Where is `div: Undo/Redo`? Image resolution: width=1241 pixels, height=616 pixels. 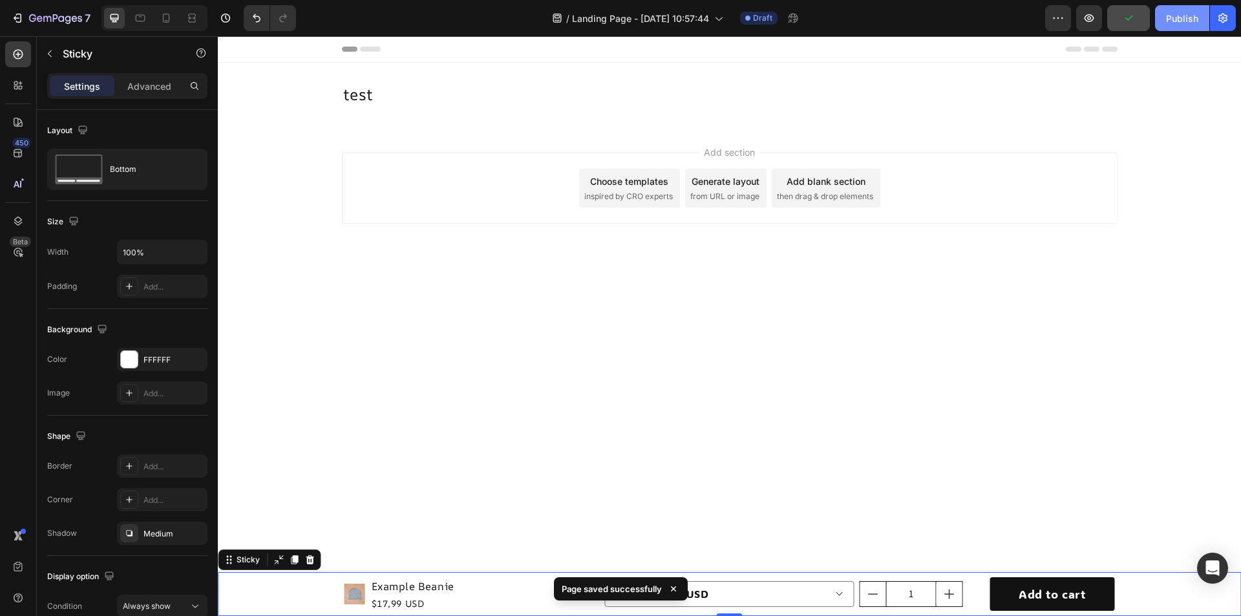
div: Undo/Redo is located at coordinates (270, 18).